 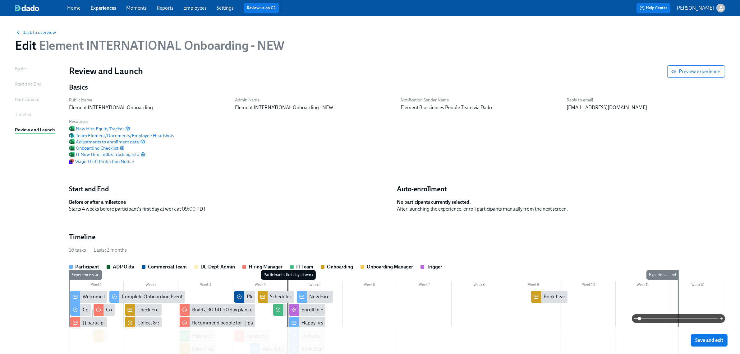 What do you see at coordinates (74, 8) in the screenshot?
I see `a: Home` at bounding box center [74, 8].